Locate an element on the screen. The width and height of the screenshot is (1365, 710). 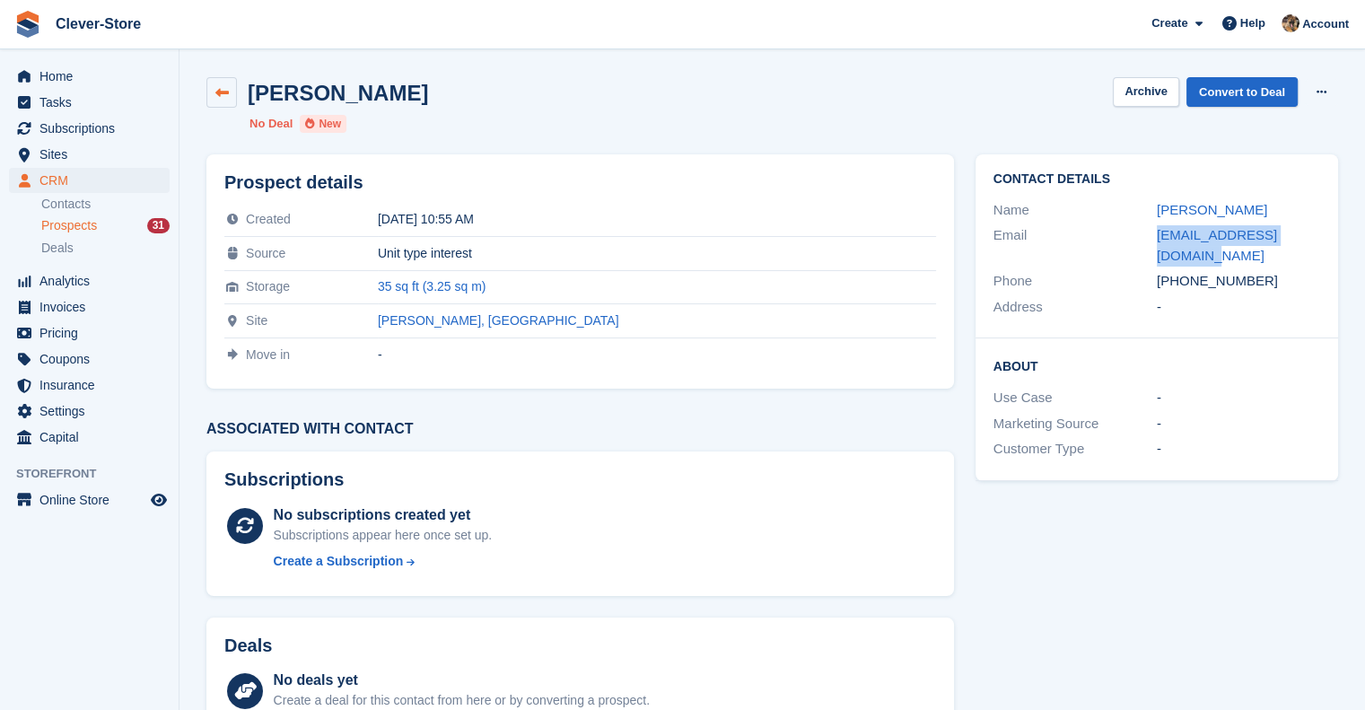
span: Coupons is located at coordinates (93, 359).